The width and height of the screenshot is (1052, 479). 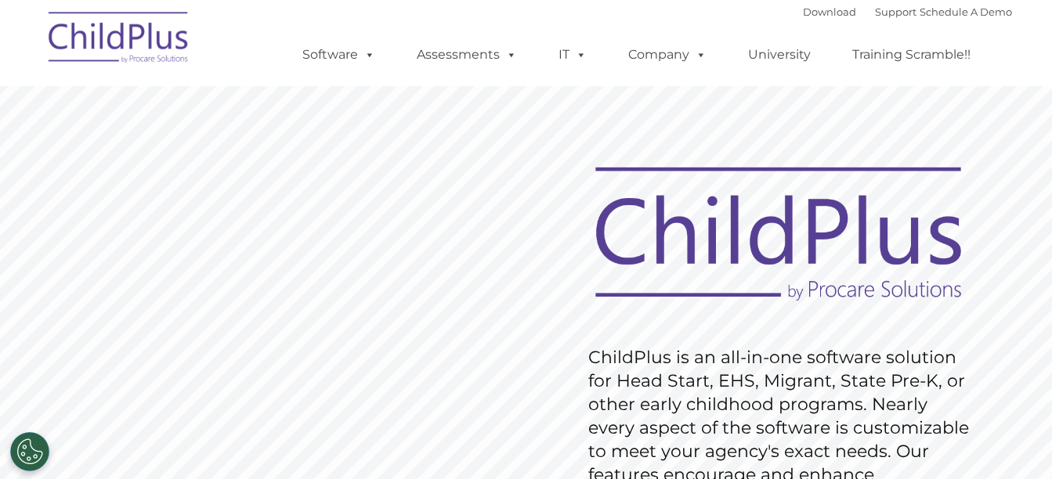 I want to click on img: ChildPlus by Procare Solutions, so click(x=119, y=40).